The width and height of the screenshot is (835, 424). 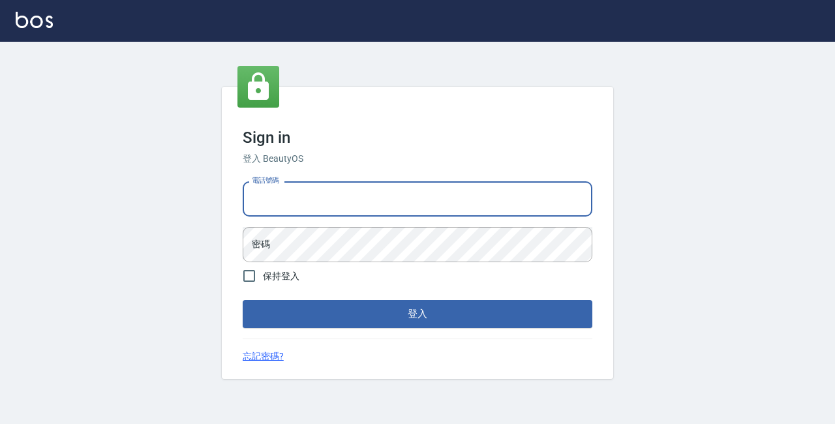 I want to click on a: 忘記密碼?, so click(x=263, y=356).